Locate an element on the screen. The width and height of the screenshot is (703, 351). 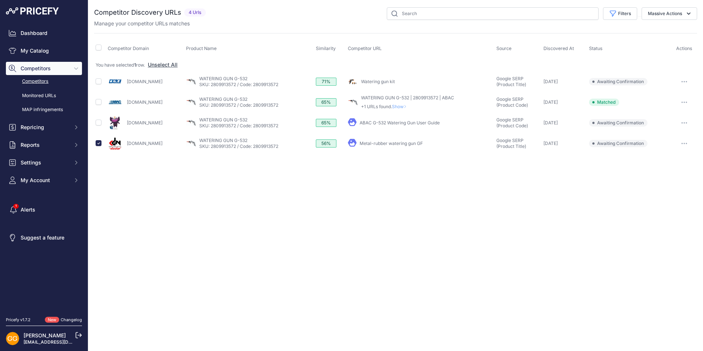
span: Repricing is located at coordinates (44, 127).